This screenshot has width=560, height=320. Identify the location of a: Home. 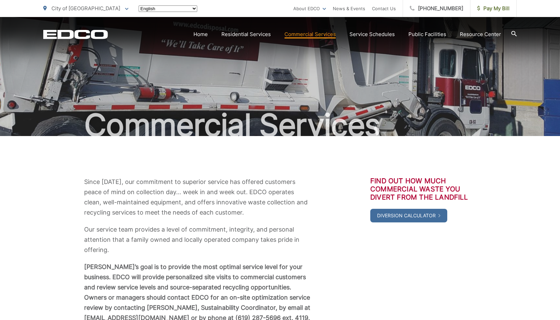
(201, 34).